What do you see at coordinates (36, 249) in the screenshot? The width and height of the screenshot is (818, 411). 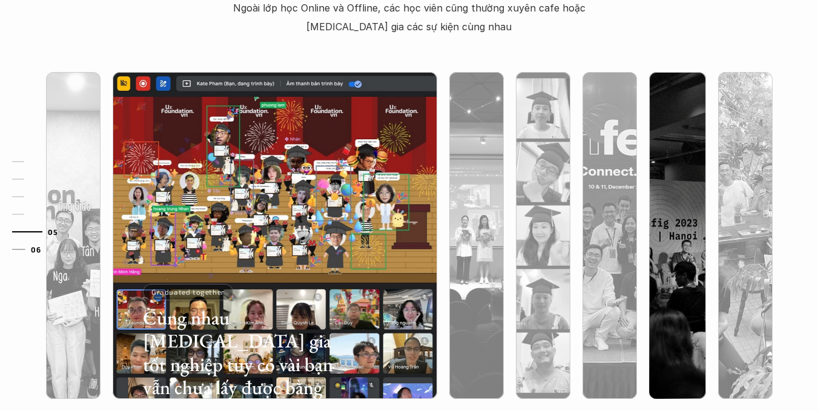 I see `strong: 06` at bounding box center [36, 249].